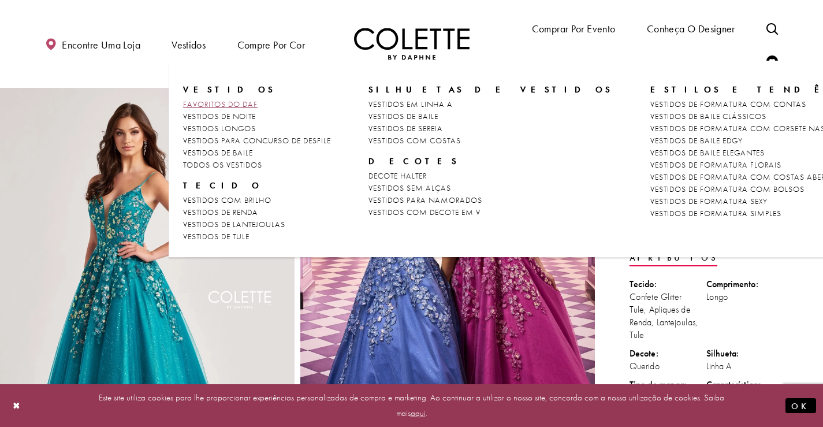 Image resolution: width=823 pixels, height=427 pixels. Describe the element at coordinates (17, 405) in the screenshot. I see `button: Fechar diálogo` at that location.